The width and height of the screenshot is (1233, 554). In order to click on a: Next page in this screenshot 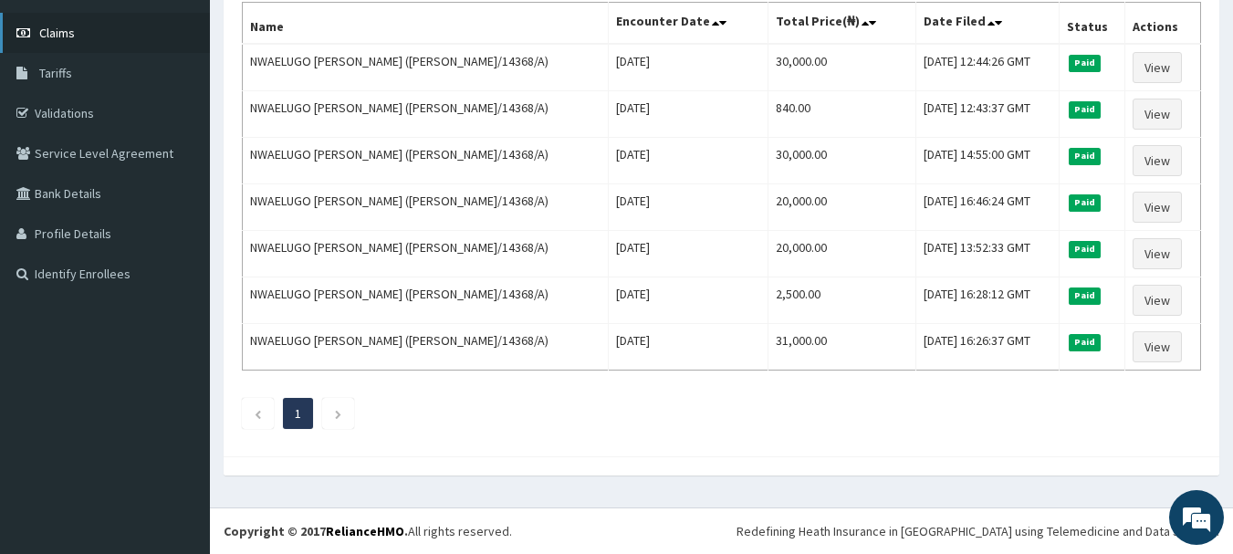, I will do `click(338, 413)`.